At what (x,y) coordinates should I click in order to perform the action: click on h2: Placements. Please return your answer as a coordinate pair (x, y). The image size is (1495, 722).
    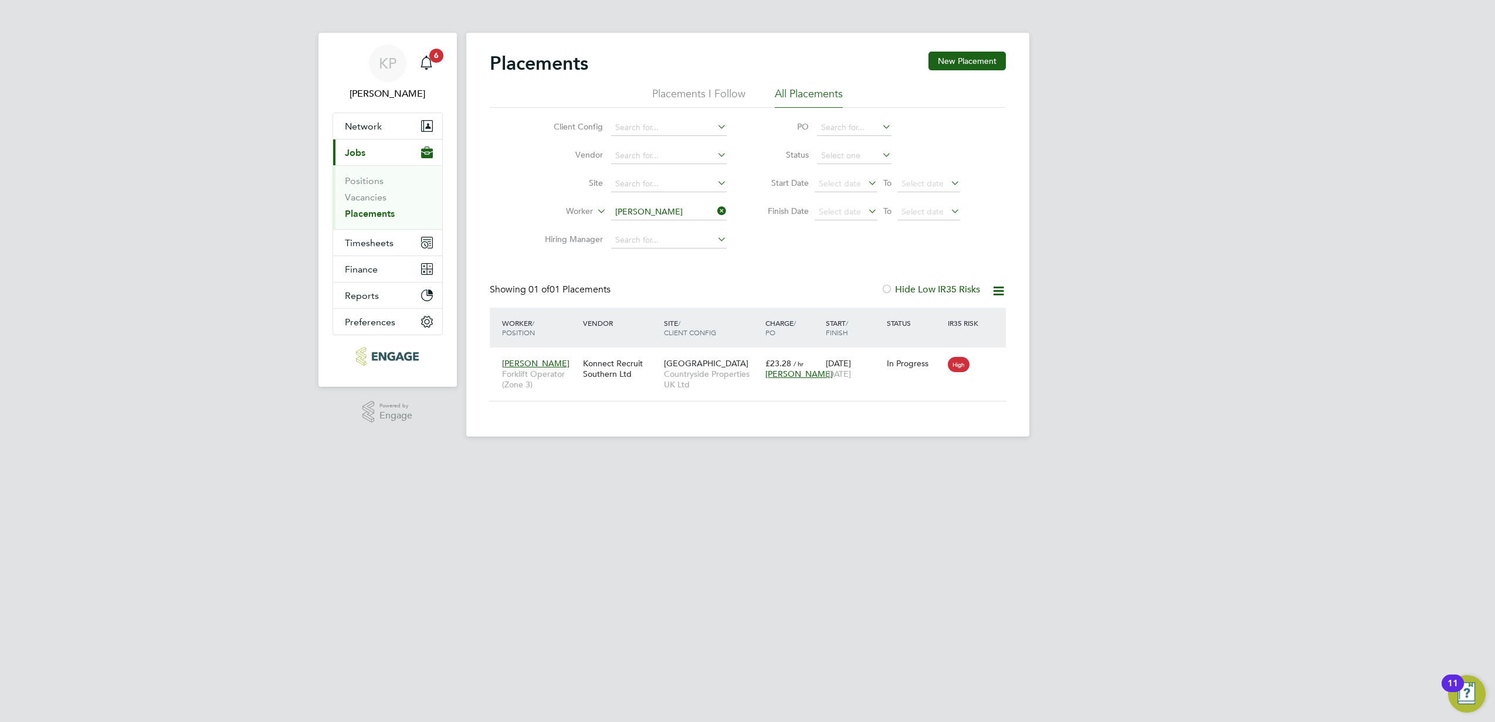
    Looking at the image, I should click on (539, 63).